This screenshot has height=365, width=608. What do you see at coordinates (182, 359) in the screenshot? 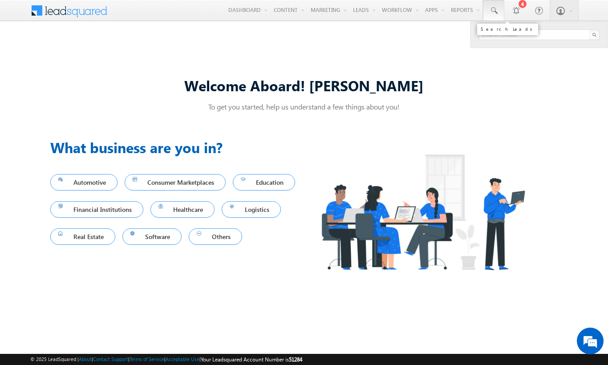
I see `a: Acceptable Use` at bounding box center [182, 359].